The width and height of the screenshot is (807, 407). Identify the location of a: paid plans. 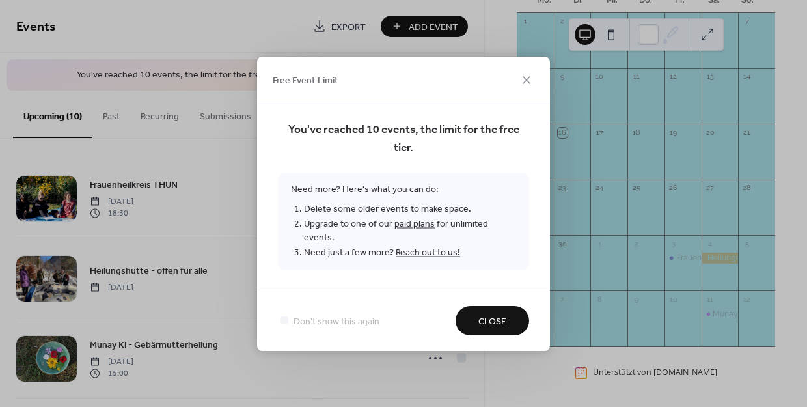
(414, 223).